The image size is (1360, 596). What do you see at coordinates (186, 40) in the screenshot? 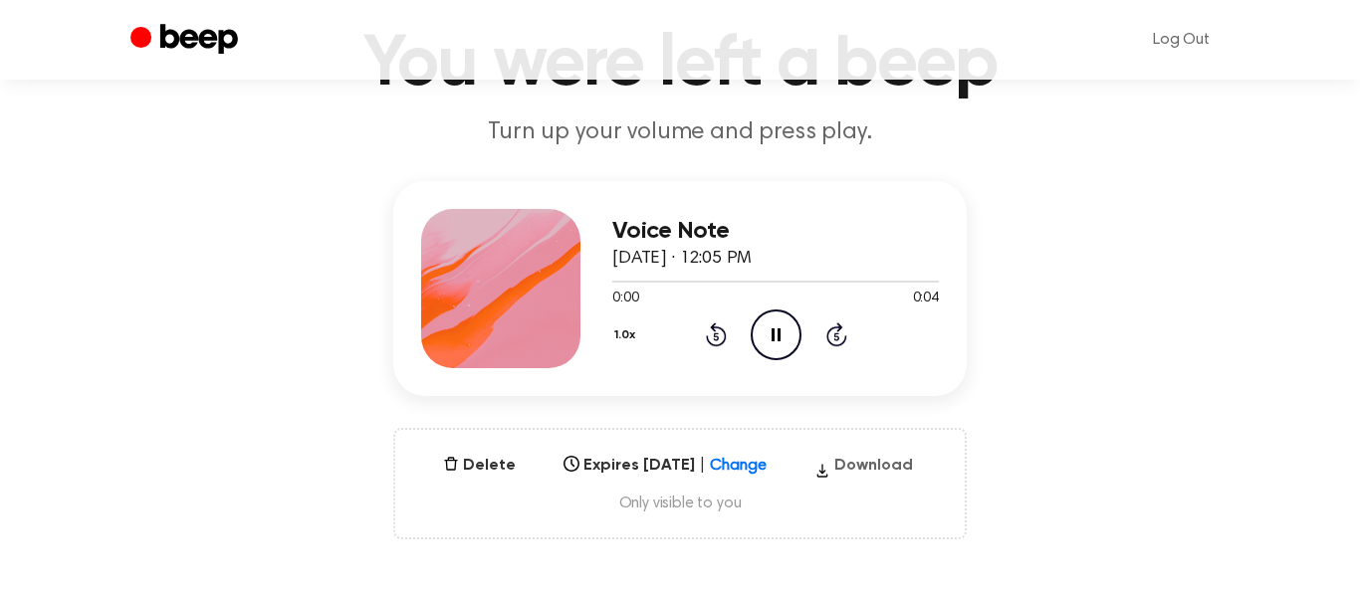
I see `a: Beep` at bounding box center [186, 40].